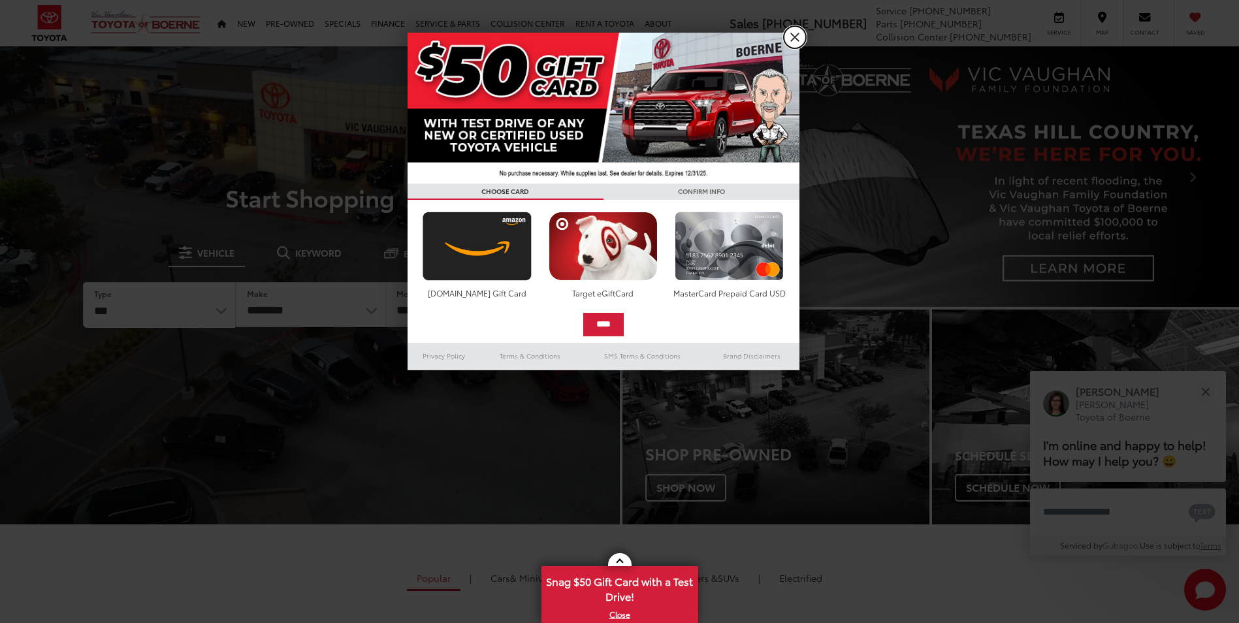 The height and width of the screenshot is (623, 1239). Describe the element at coordinates (477, 246) in the screenshot. I see `img: amazoncard.png` at that location.